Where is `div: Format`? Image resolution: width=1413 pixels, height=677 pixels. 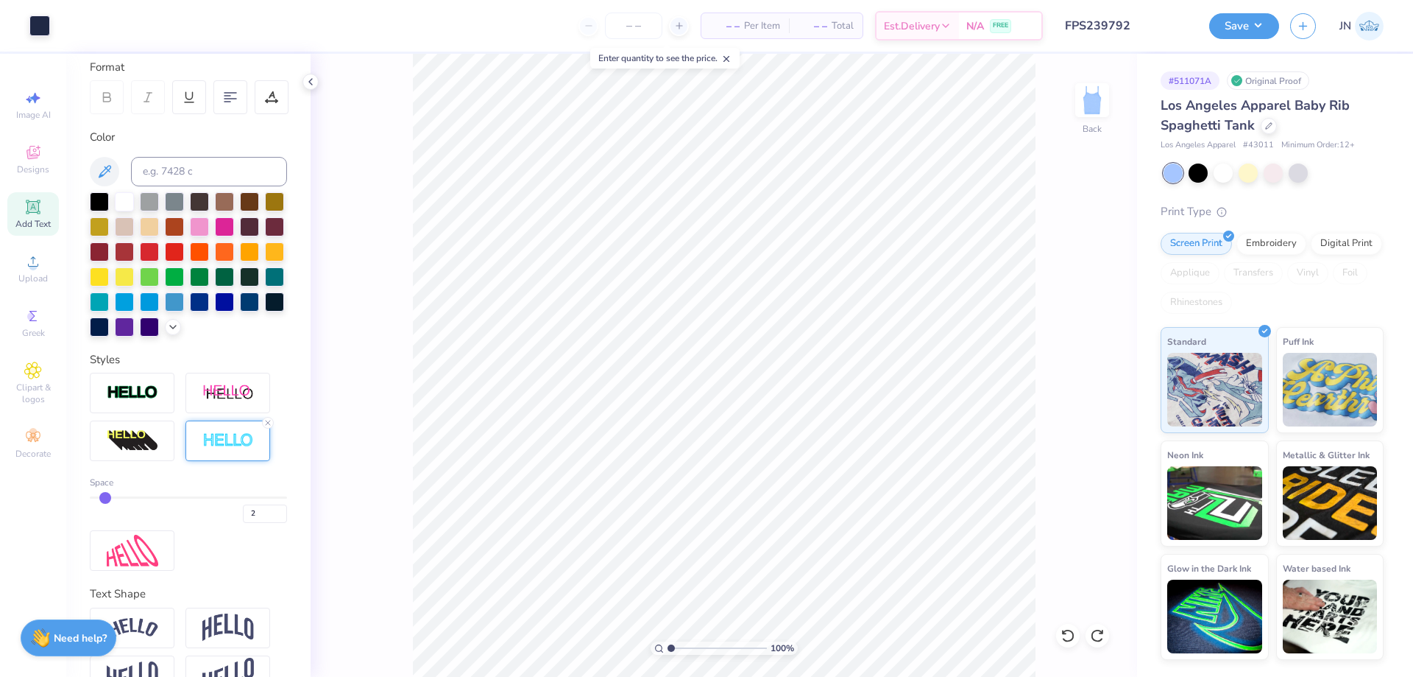
div: Format is located at coordinates (189, 67).